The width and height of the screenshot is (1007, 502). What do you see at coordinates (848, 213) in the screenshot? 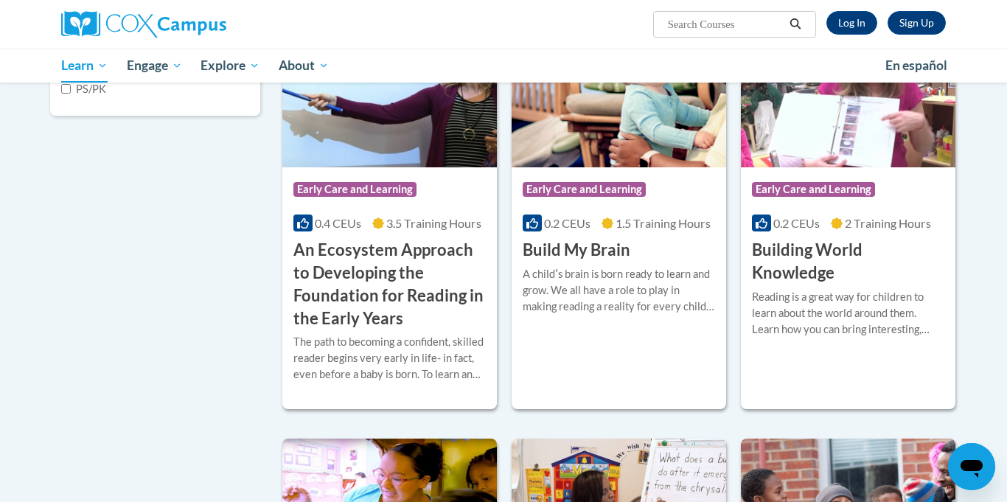
I see `a: Course LogoEarly Care and Learning0.2 CEUs2 Training Hours Building World KnowledgeReading is a g...` at bounding box center [848, 213].